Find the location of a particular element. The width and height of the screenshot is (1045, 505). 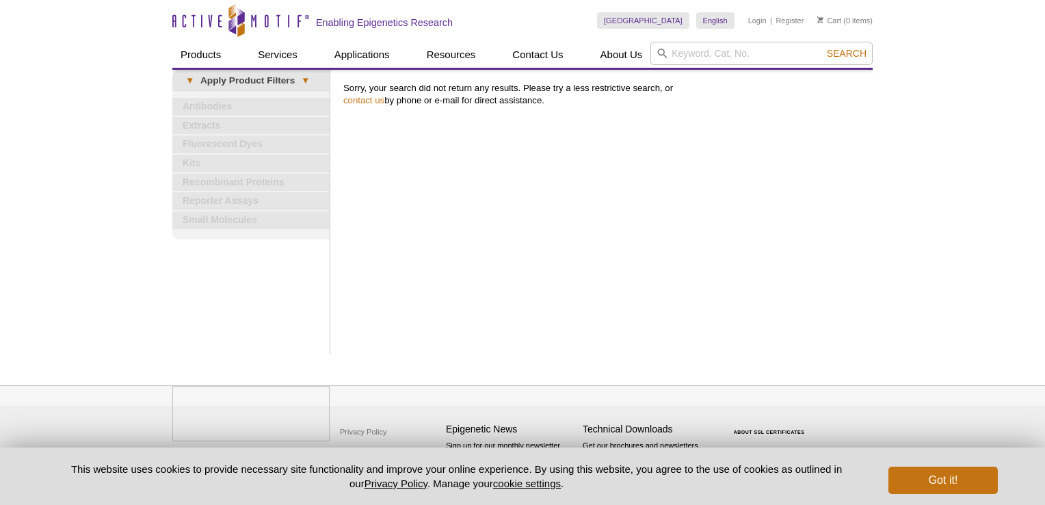

a: contact us is located at coordinates (364, 100).